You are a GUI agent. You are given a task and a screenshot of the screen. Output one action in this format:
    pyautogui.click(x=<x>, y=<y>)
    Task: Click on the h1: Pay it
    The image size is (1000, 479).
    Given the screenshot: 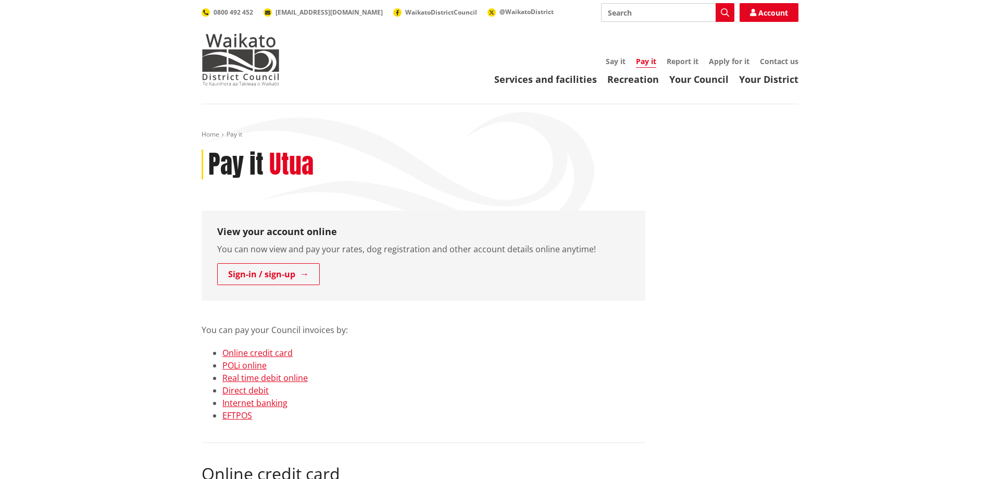 What is the action you would take?
    pyautogui.click(x=236, y=165)
    